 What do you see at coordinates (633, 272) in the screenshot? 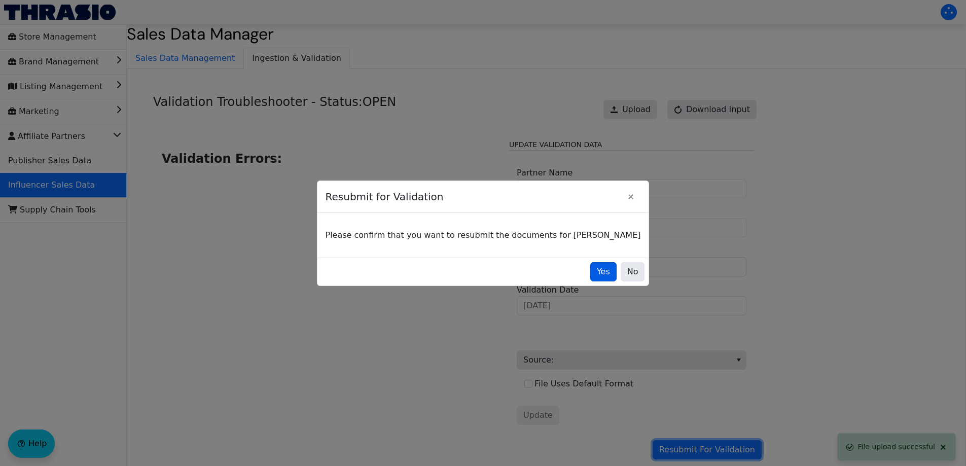
I see `span: No` at bounding box center [633, 272].